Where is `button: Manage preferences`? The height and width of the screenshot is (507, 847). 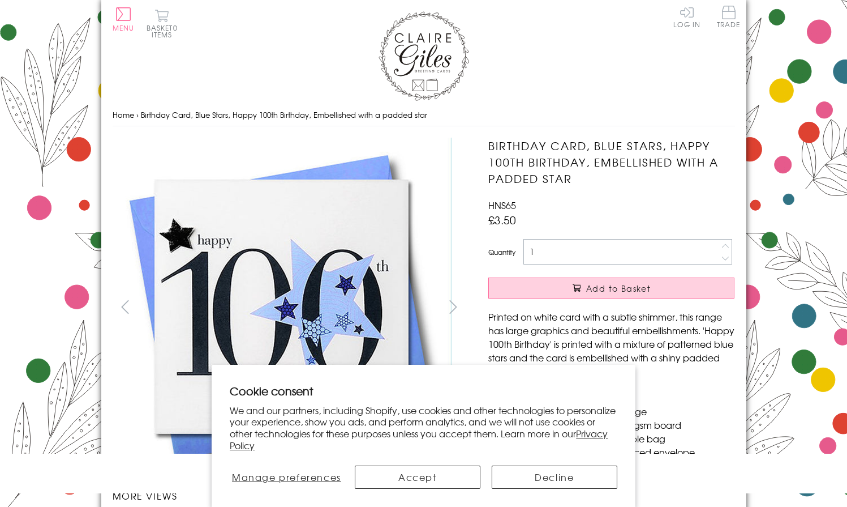
button: Manage preferences is located at coordinates (286, 477).